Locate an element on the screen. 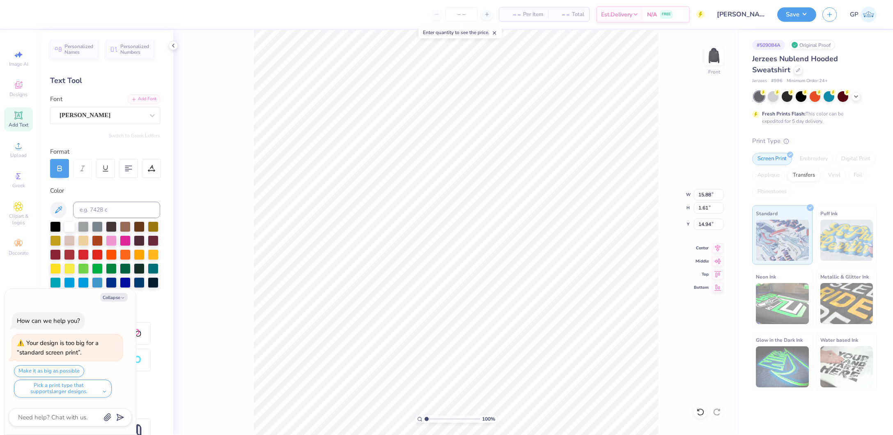 The image size is (893, 435). button: Save is located at coordinates (797, 14).